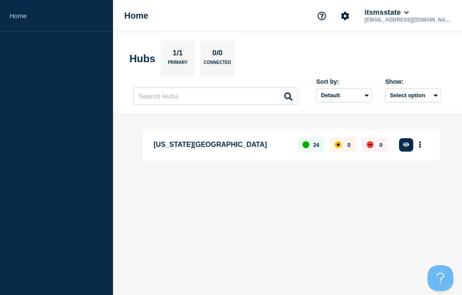 Image resolution: width=462 pixels, height=295 pixels. What do you see at coordinates (316, 145) in the screenshot?
I see `p: 24` at bounding box center [316, 145].